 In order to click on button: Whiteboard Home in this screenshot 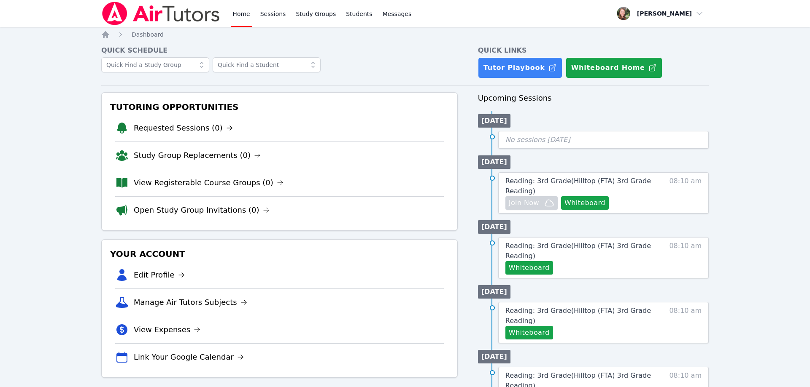, I will do `click(613, 68)`.